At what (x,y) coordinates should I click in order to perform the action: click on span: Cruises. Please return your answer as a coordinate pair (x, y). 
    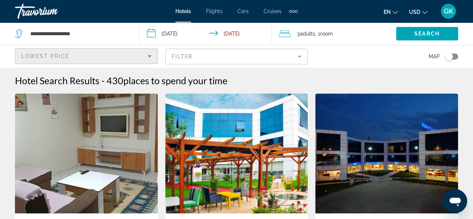
    Looking at the image, I should click on (272, 11).